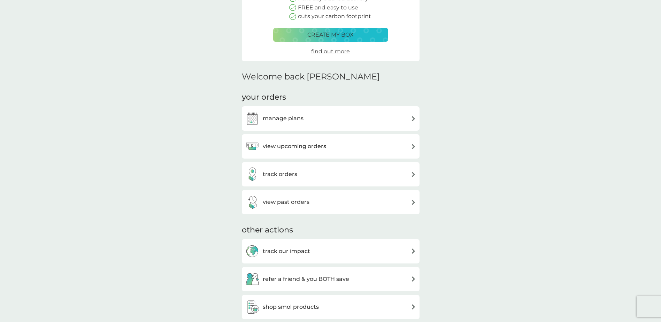 The width and height of the screenshot is (661, 322). What do you see at coordinates (267, 230) in the screenshot?
I see `h3: other actions` at bounding box center [267, 230].